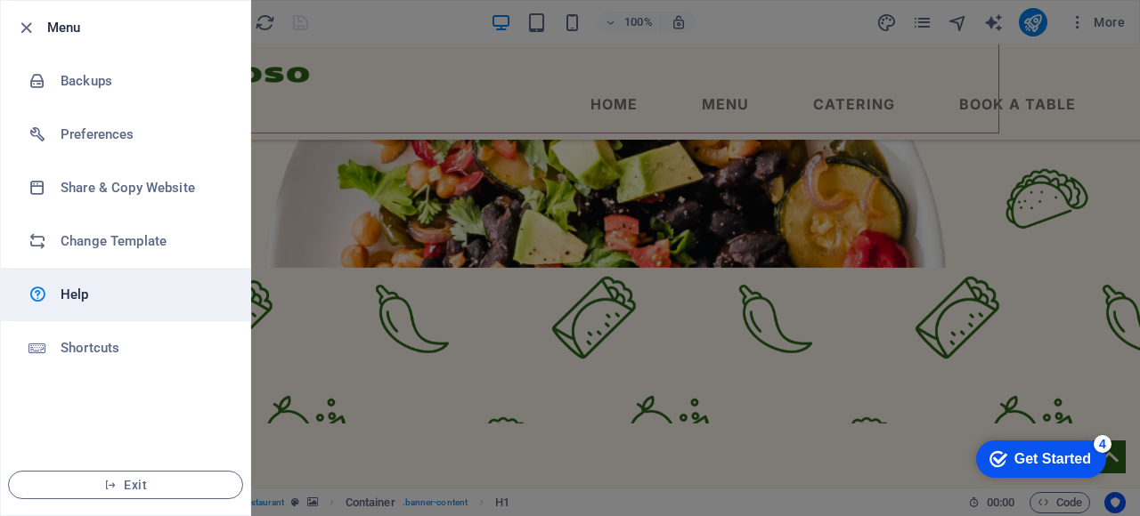  Describe the element at coordinates (126, 485) in the screenshot. I see `span: Exit` at that location.